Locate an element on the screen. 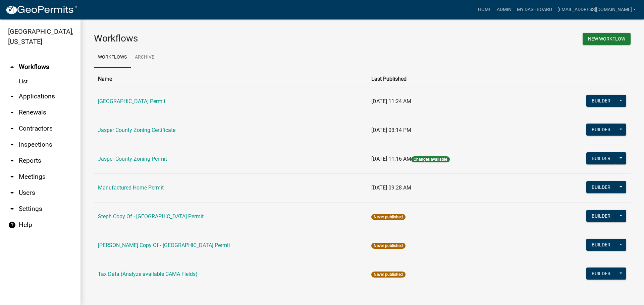 The width and height of the screenshot is (644, 305). a: Workflows is located at coordinates (112, 58).